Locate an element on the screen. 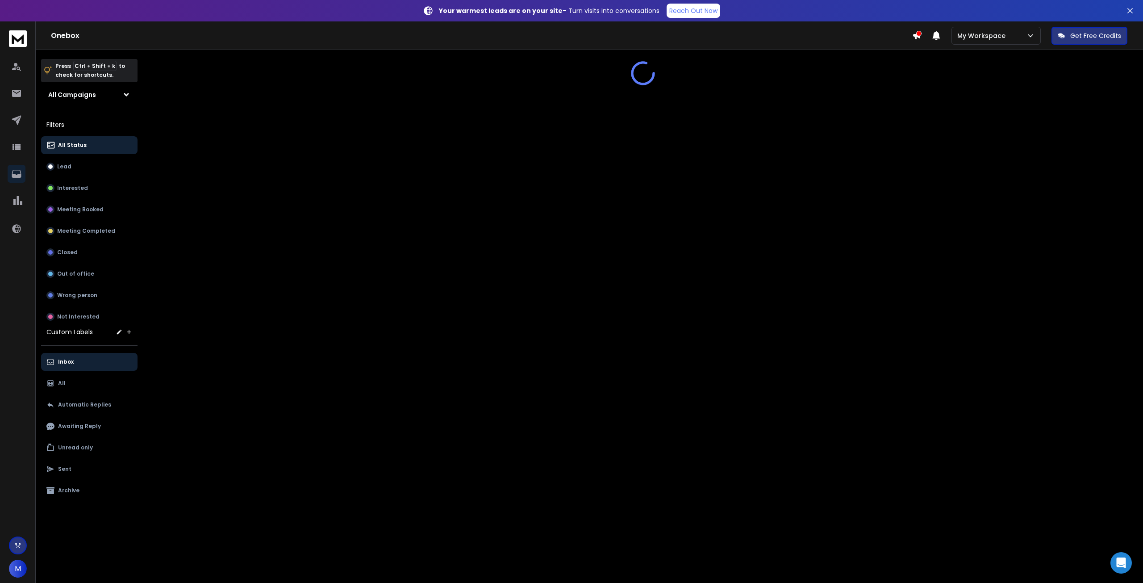 This screenshot has width=1143, height=583. button: All is located at coordinates (89, 383).